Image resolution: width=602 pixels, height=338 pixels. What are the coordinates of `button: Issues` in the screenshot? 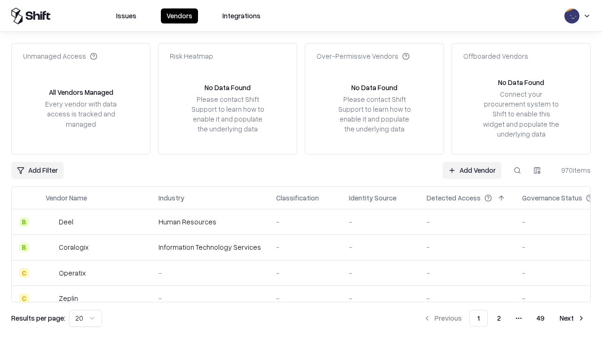 It's located at (126, 16).